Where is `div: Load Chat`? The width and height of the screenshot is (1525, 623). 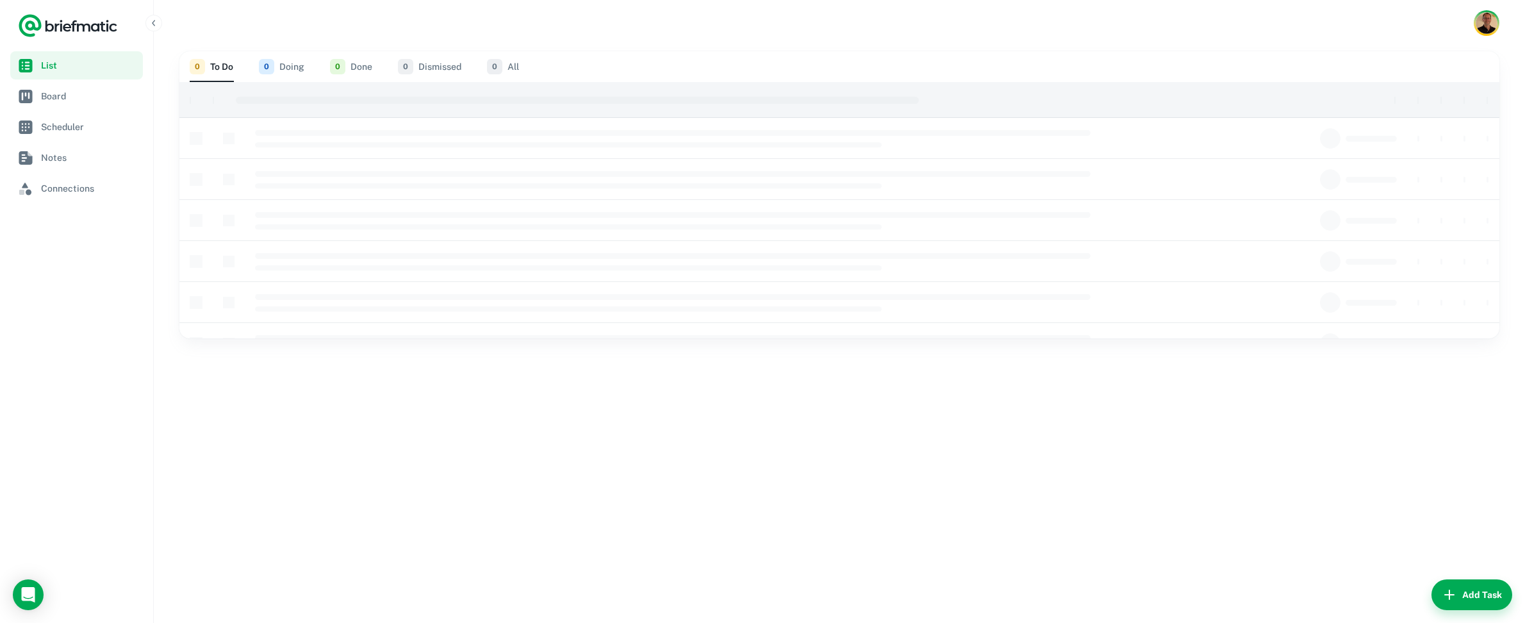
div: Load Chat is located at coordinates (28, 595).